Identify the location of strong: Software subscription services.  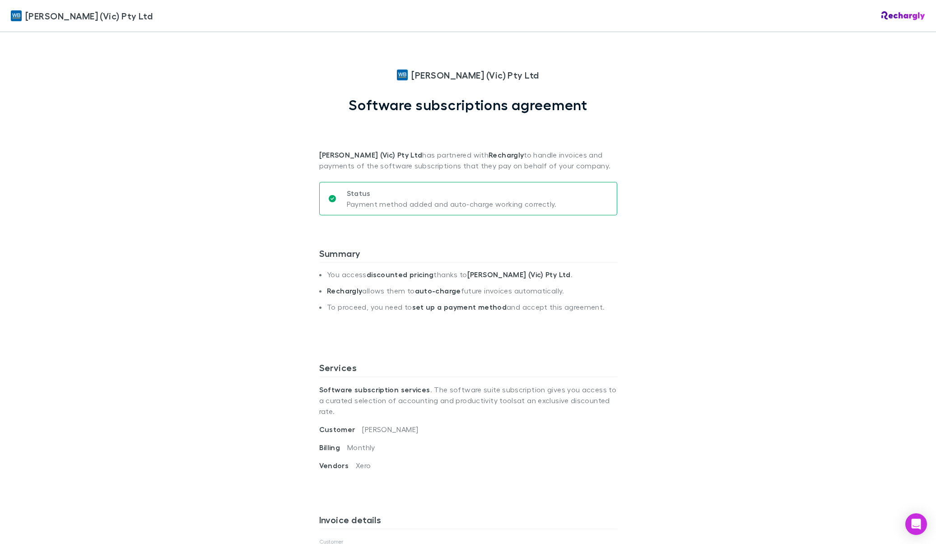
(375, 390).